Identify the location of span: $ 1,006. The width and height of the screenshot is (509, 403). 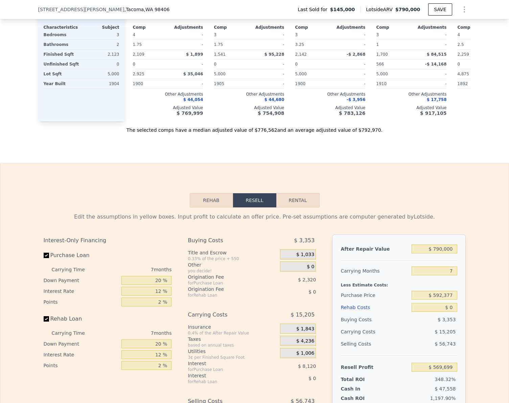
(305, 354).